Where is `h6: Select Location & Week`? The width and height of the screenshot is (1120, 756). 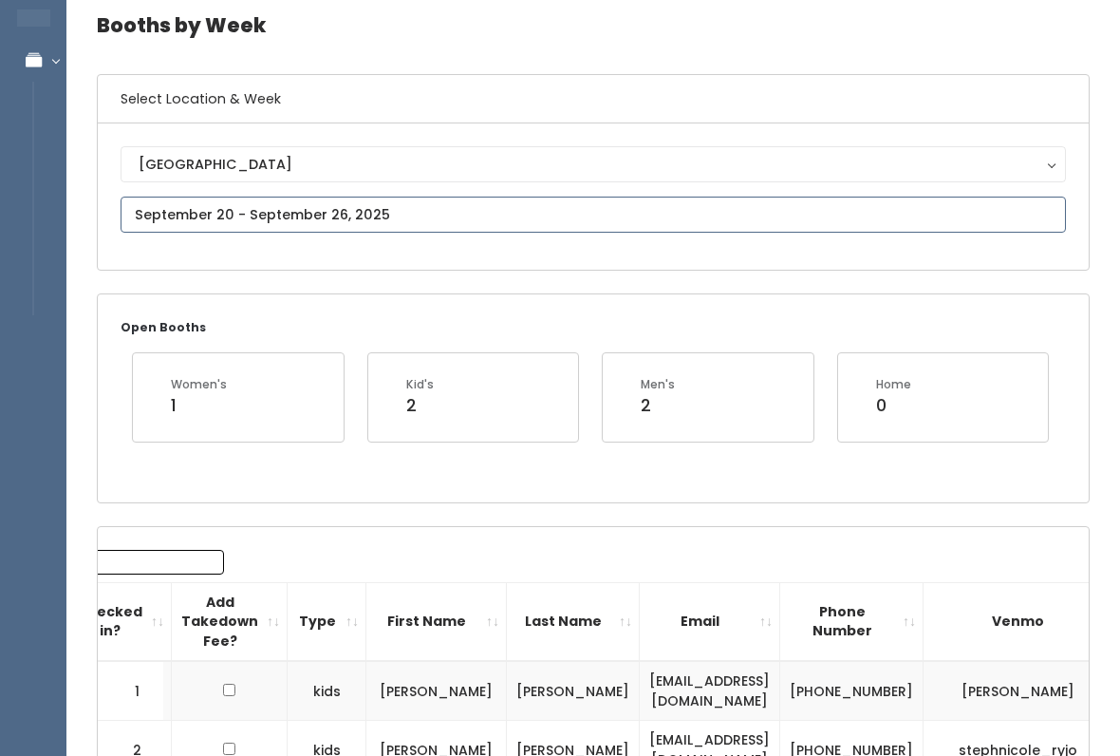 h6: Select Location & Week is located at coordinates (593, 100).